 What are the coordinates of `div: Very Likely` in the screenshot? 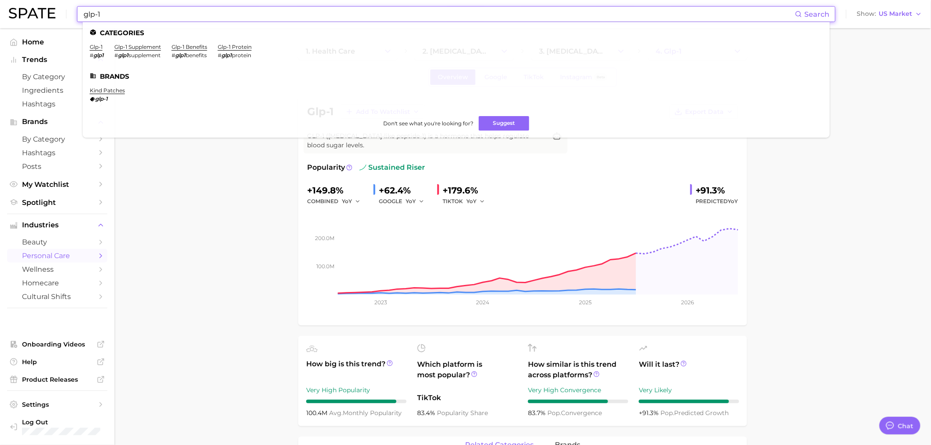 It's located at (689, 390).